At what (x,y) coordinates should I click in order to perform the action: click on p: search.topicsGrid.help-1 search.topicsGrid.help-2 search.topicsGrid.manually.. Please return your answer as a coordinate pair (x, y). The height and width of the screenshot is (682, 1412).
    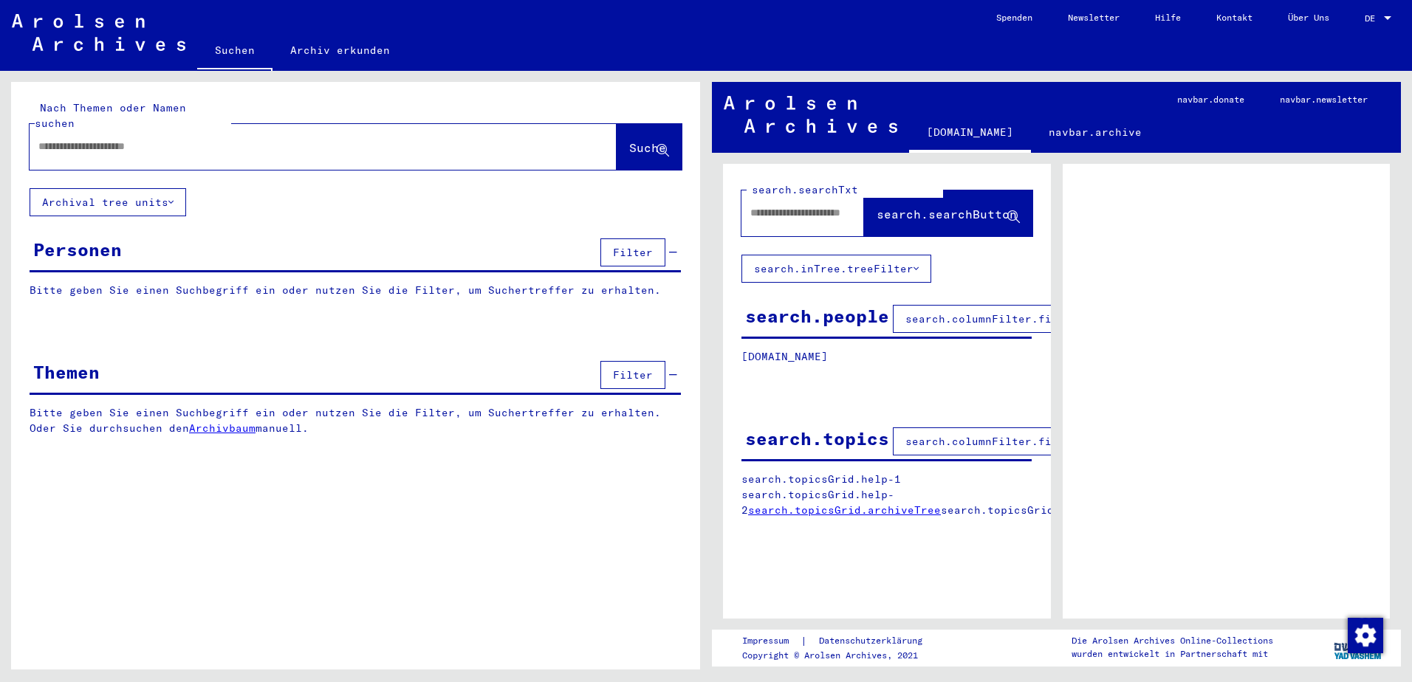
    Looking at the image, I should click on (887, 495).